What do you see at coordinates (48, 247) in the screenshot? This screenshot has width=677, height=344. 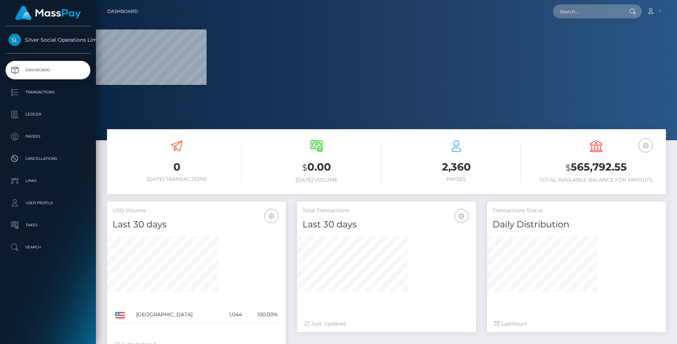 I see `p: Search` at bounding box center [48, 247].